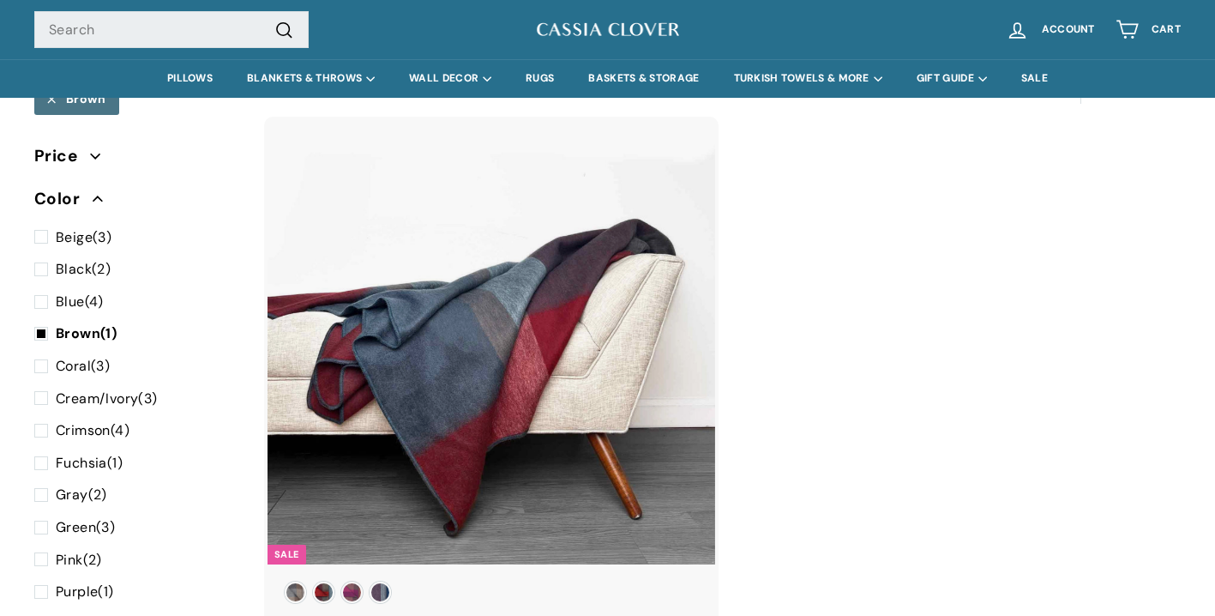  What do you see at coordinates (74, 237) in the screenshot?
I see `span: Beige` at bounding box center [74, 237].